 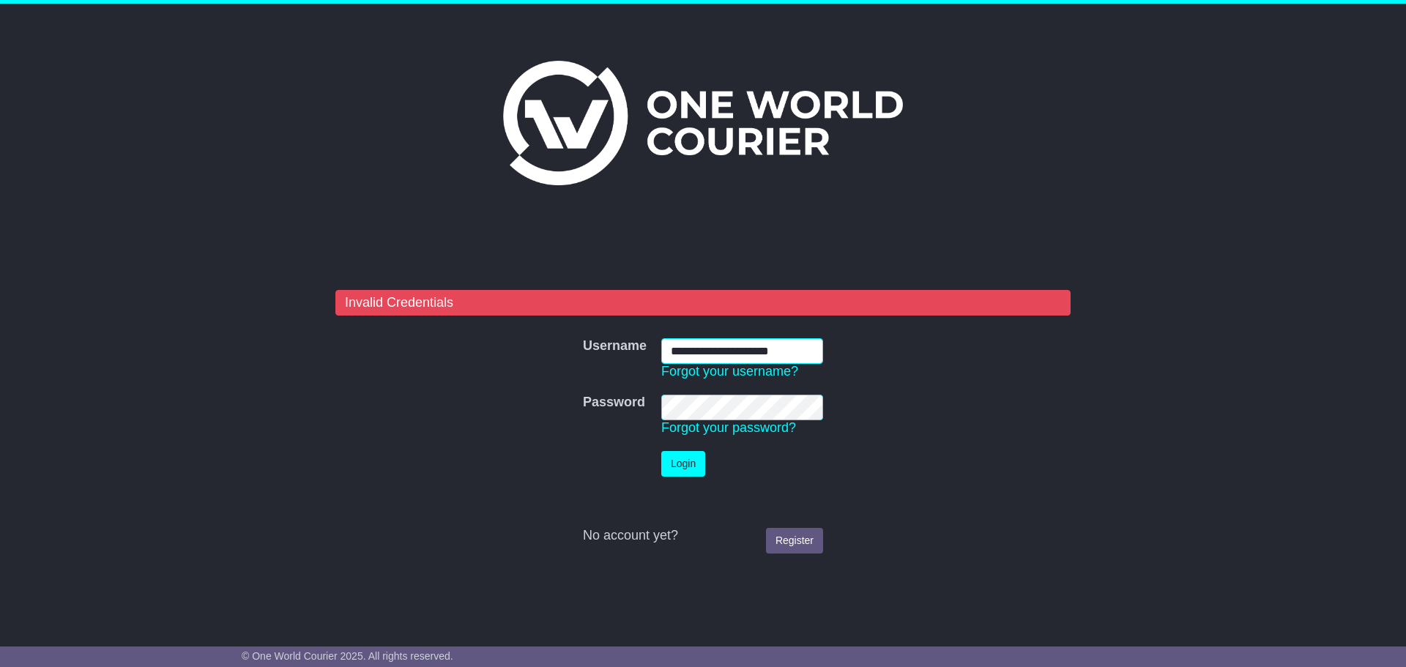 What do you see at coordinates (683, 463) in the screenshot?
I see `button: Login` at bounding box center [683, 463].